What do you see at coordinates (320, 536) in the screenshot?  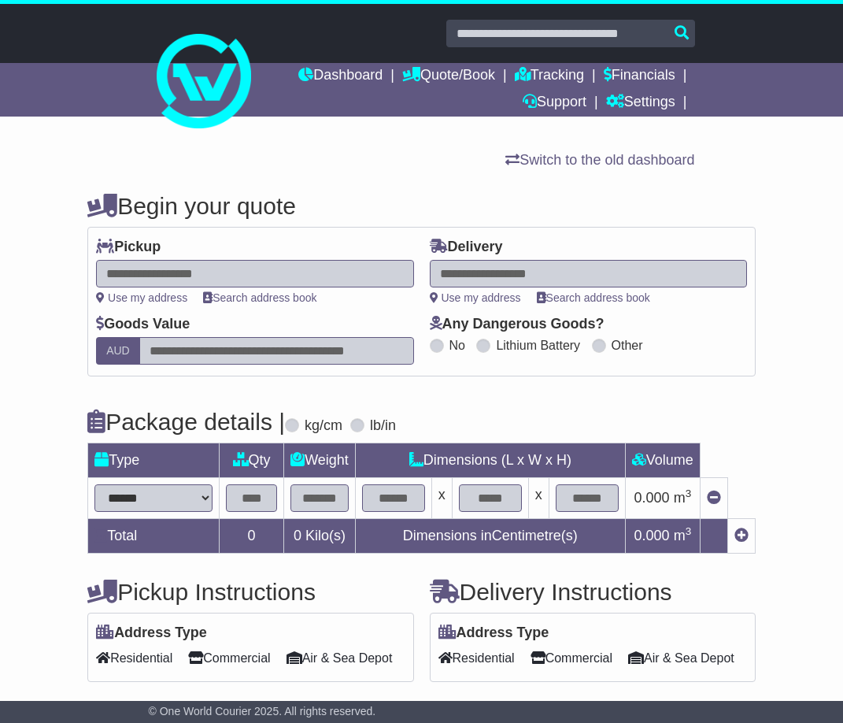 I see `td: Kilo(s)` at bounding box center [320, 536].